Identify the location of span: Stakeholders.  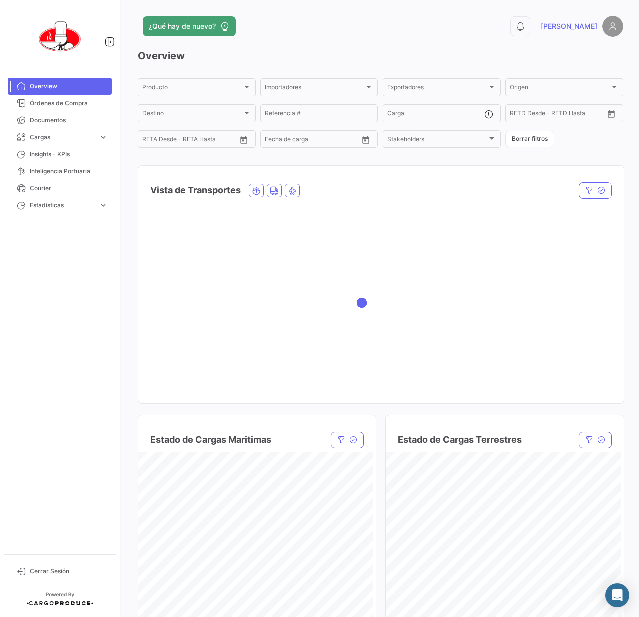
(437, 141).